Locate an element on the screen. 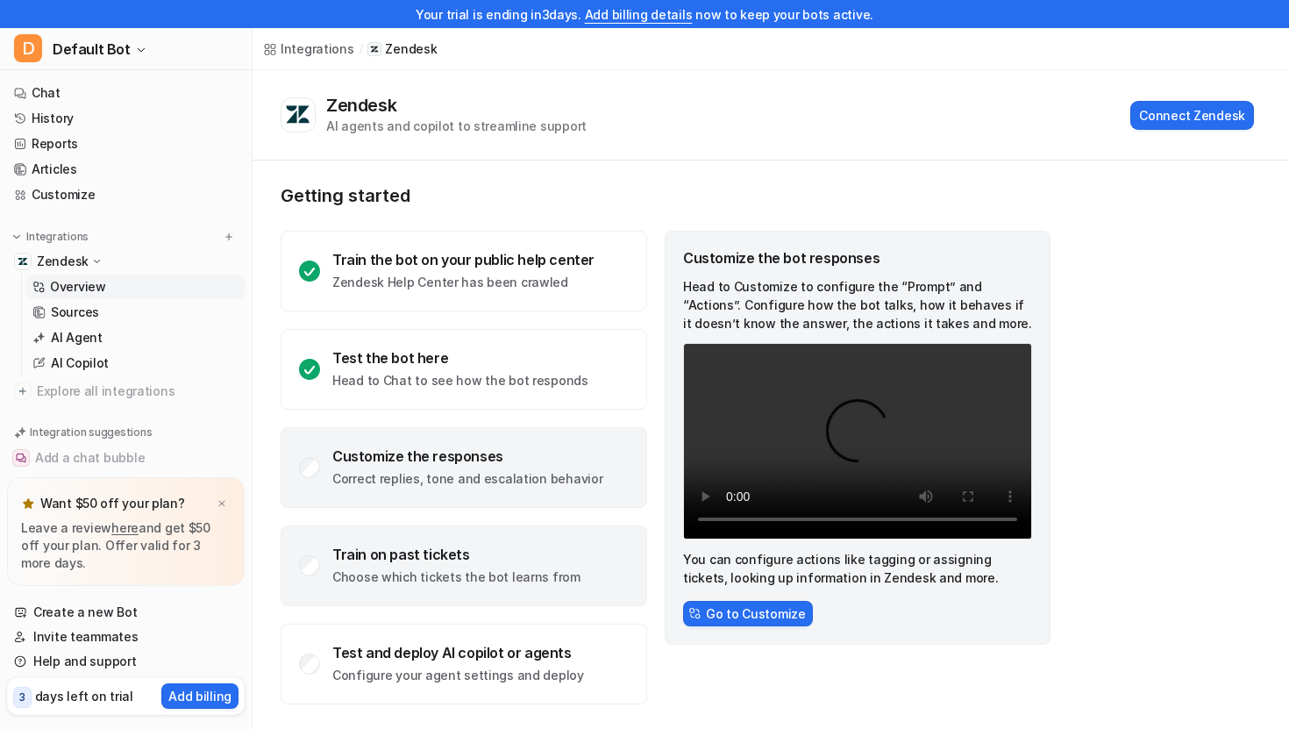  button: Integrations is located at coordinates (50, 237).